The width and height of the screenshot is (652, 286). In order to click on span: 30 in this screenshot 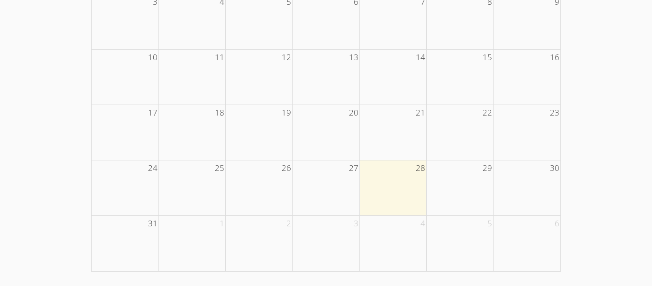, I will do `click(555, 168)`.